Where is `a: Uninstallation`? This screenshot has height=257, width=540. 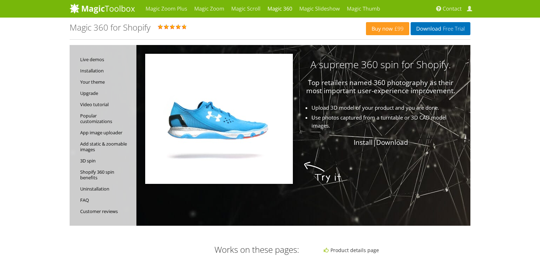 a: Uninstallation is located at coordinates (106, 189).